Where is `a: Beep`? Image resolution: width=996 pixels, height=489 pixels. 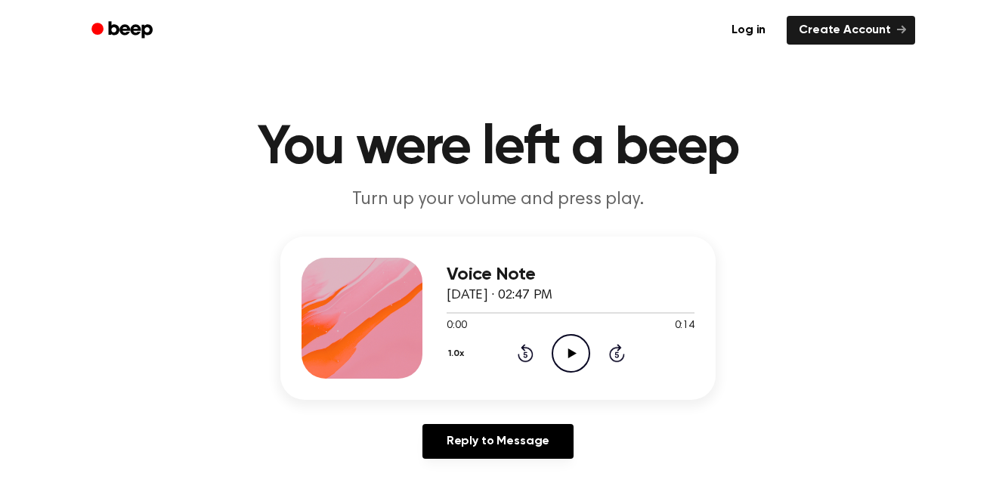 a: Beep is located at coordinates (123, 30).